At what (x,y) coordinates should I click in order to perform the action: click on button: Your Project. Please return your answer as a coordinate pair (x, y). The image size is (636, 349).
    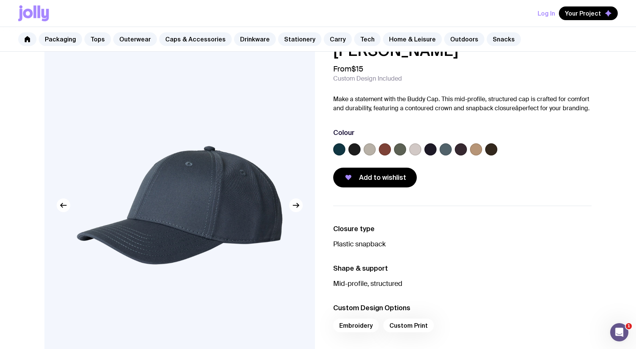
    Looking at the image, I should click on (589, 13).